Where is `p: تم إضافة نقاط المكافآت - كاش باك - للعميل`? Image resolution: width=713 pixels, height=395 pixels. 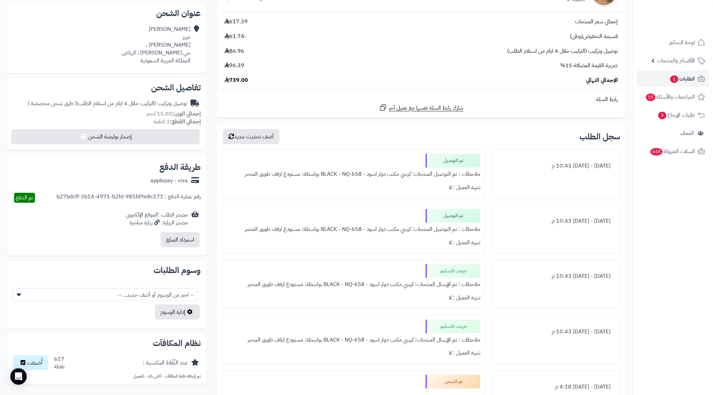 p: تم إضافة نقاط المكافآت - كاش باك - للعميل is located at coordinates (107, 376).